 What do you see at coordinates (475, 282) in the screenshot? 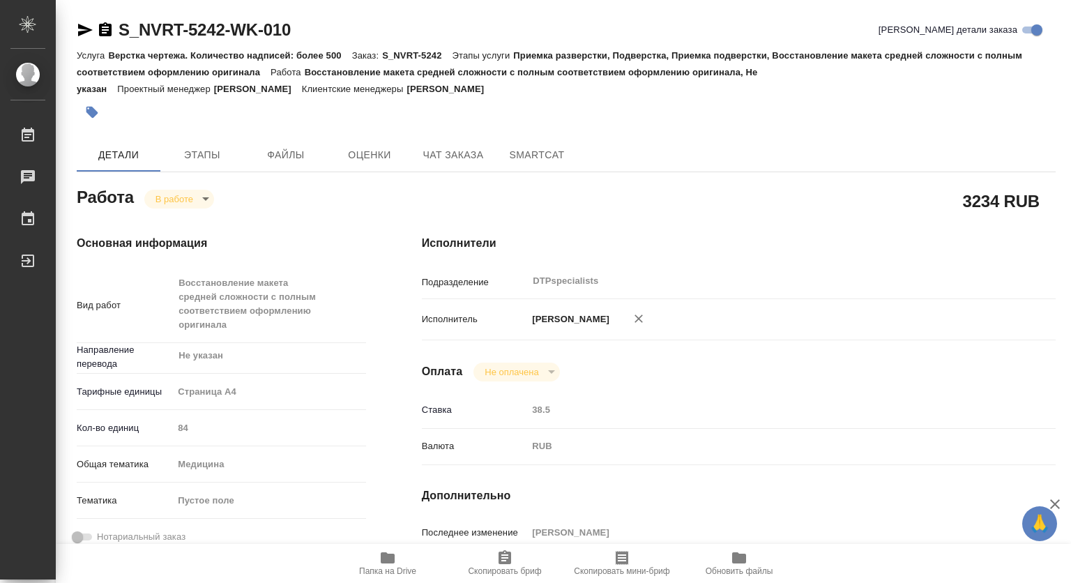
I see `p: Подразделение` at bounding box center [475, 282].